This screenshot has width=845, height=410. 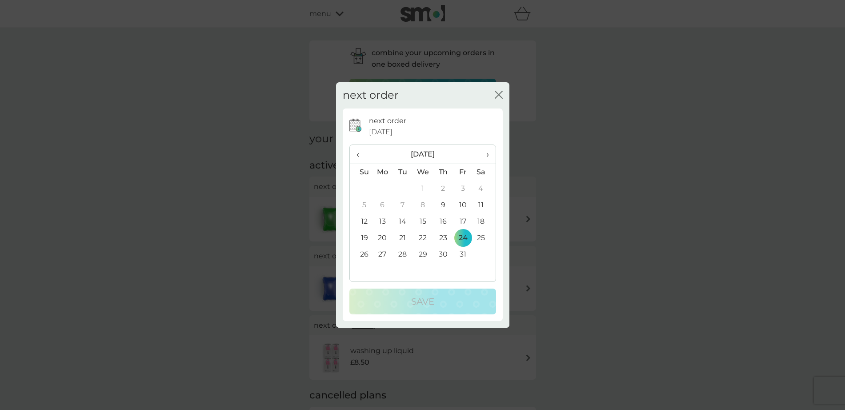 I want to click on h2: next order, so click(x=371, y=95).